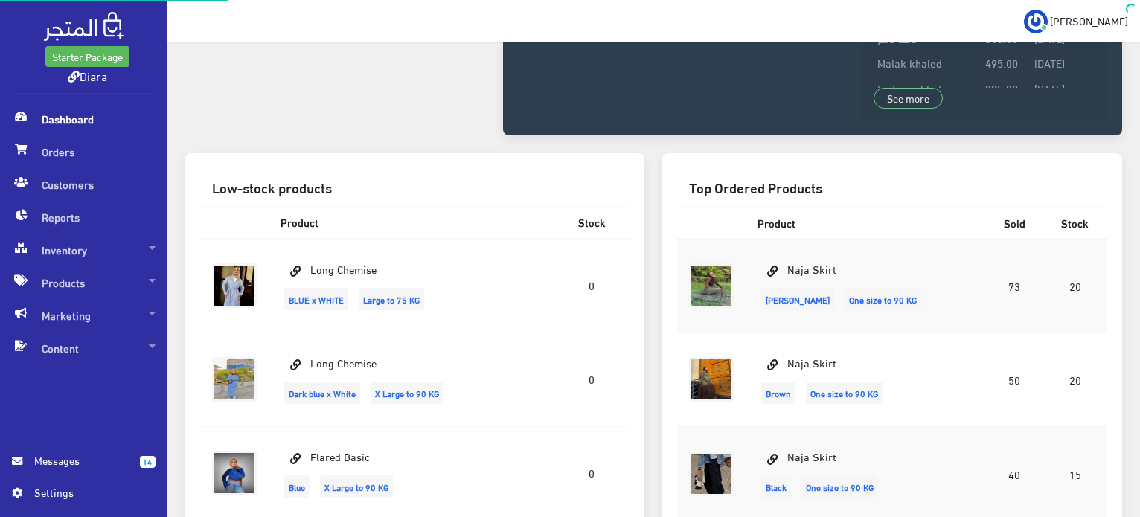 Image resolution: width=1140 pixels, height=517 pixels. Describe the element at coordinates (81, 460) in the screenshot. I see `span: Messages` at that location.